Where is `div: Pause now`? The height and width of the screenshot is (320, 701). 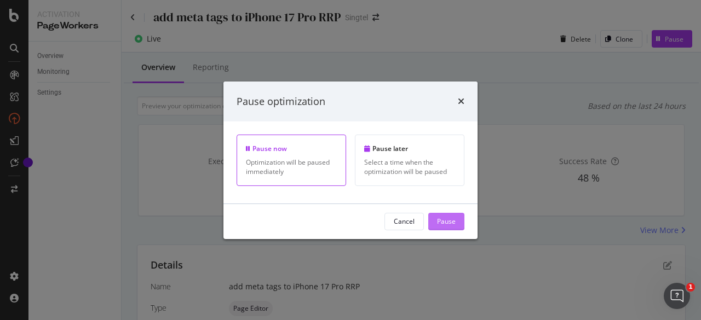
div: Pause now is located at coordinates (291, 148).